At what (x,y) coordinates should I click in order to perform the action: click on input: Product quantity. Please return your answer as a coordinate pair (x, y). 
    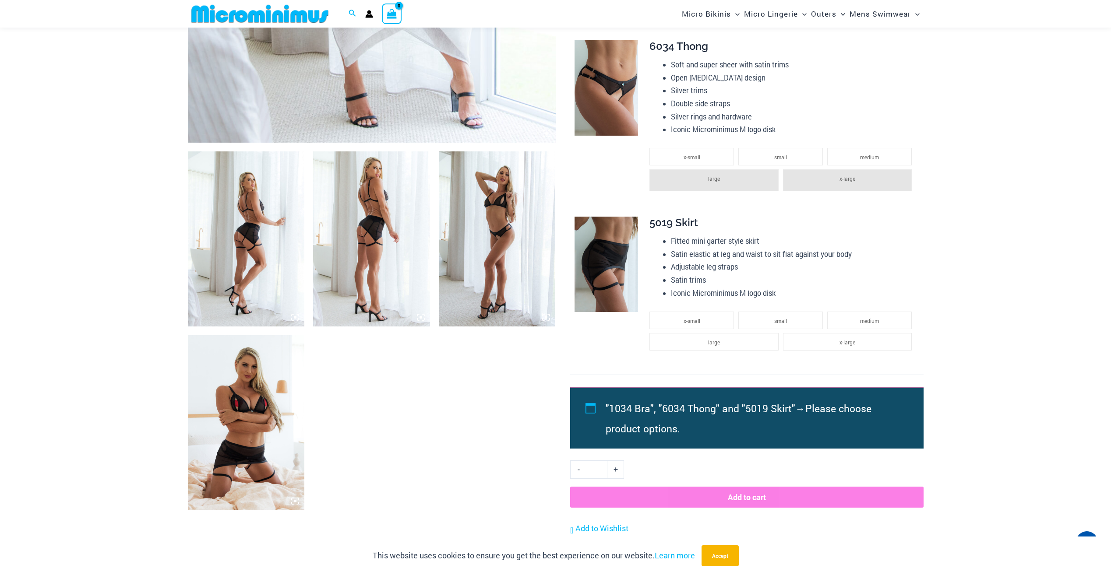
    Looking at the image, I should click on (597, 470).